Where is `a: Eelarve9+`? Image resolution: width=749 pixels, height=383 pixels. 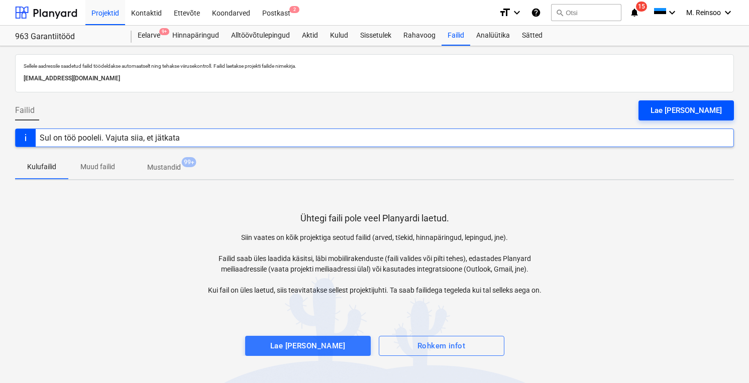 a: Eelarve9+ is located at coordinates (149, 36).